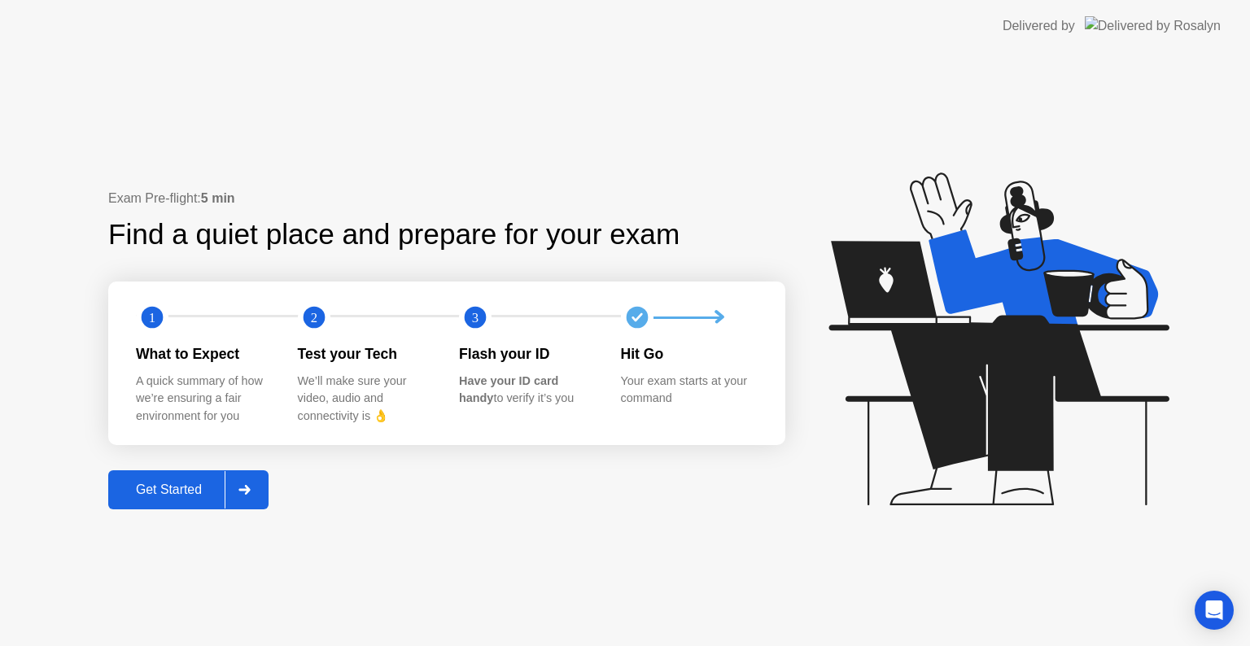 Image resolution: width=1250 pixels, height=646 pixels. I want to click on text: 2, so click(313, 317).